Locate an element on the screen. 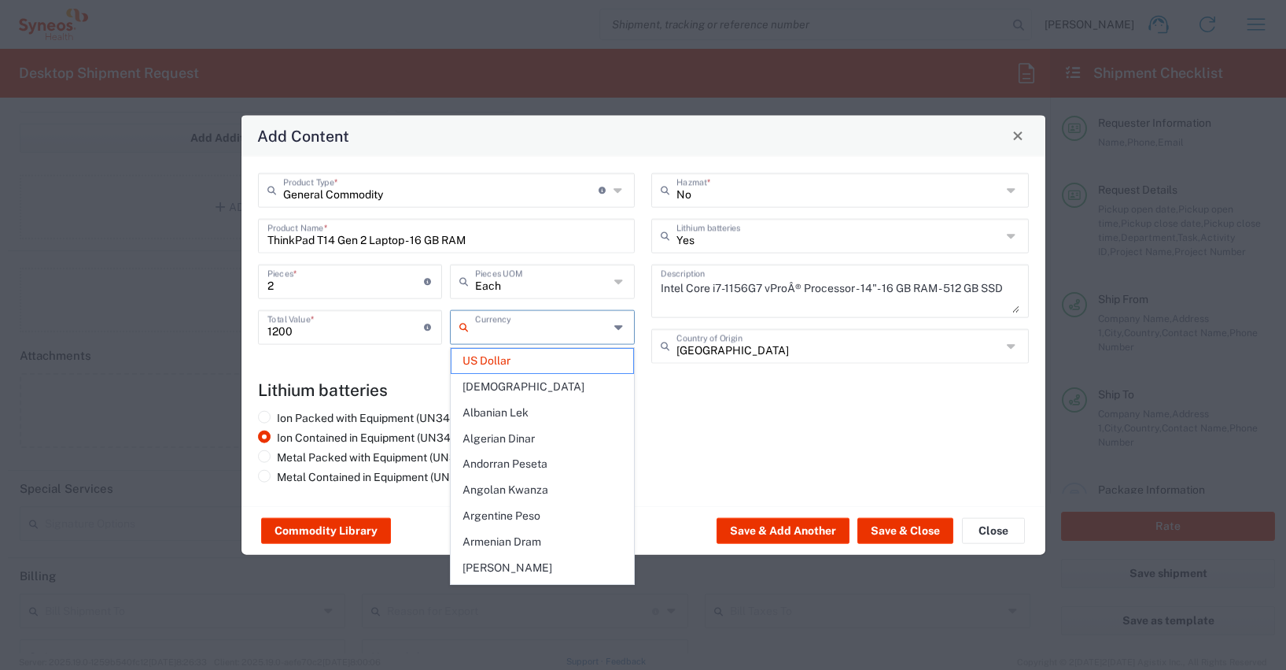 The height and width of the screenshot is (670, 1286). h4: Lithium batteries is located at coordinates (644, 389).